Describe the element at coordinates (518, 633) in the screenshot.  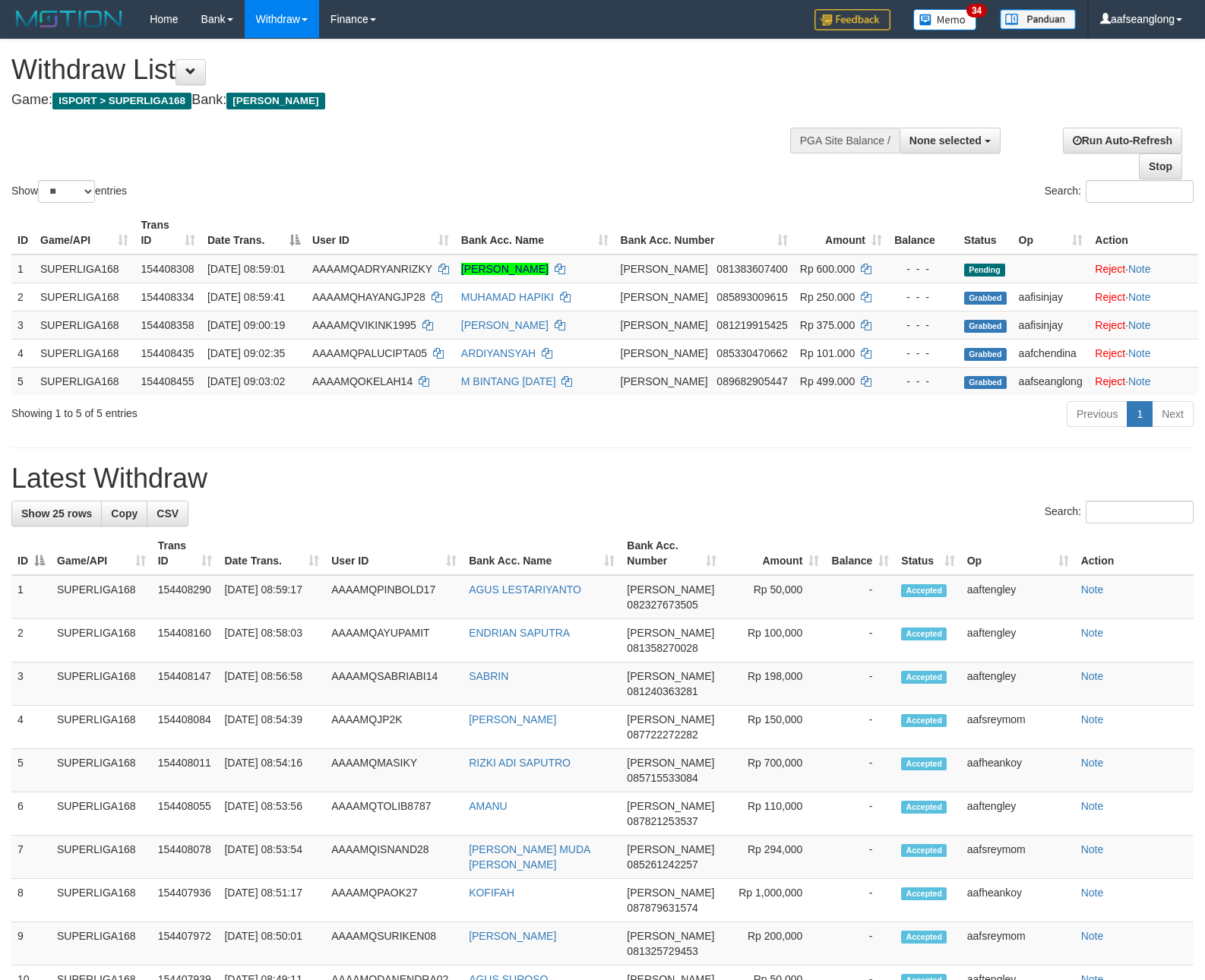
I see `a: ENDRIAN SAPUTRA` at that location.